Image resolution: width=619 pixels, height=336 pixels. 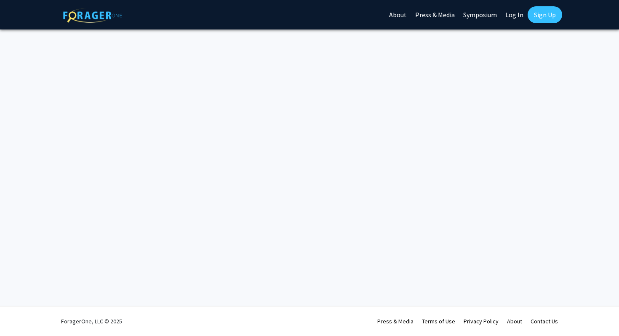 I want to click on div: ForagerOne, LLC © 2025, so click(x=91, y=321).